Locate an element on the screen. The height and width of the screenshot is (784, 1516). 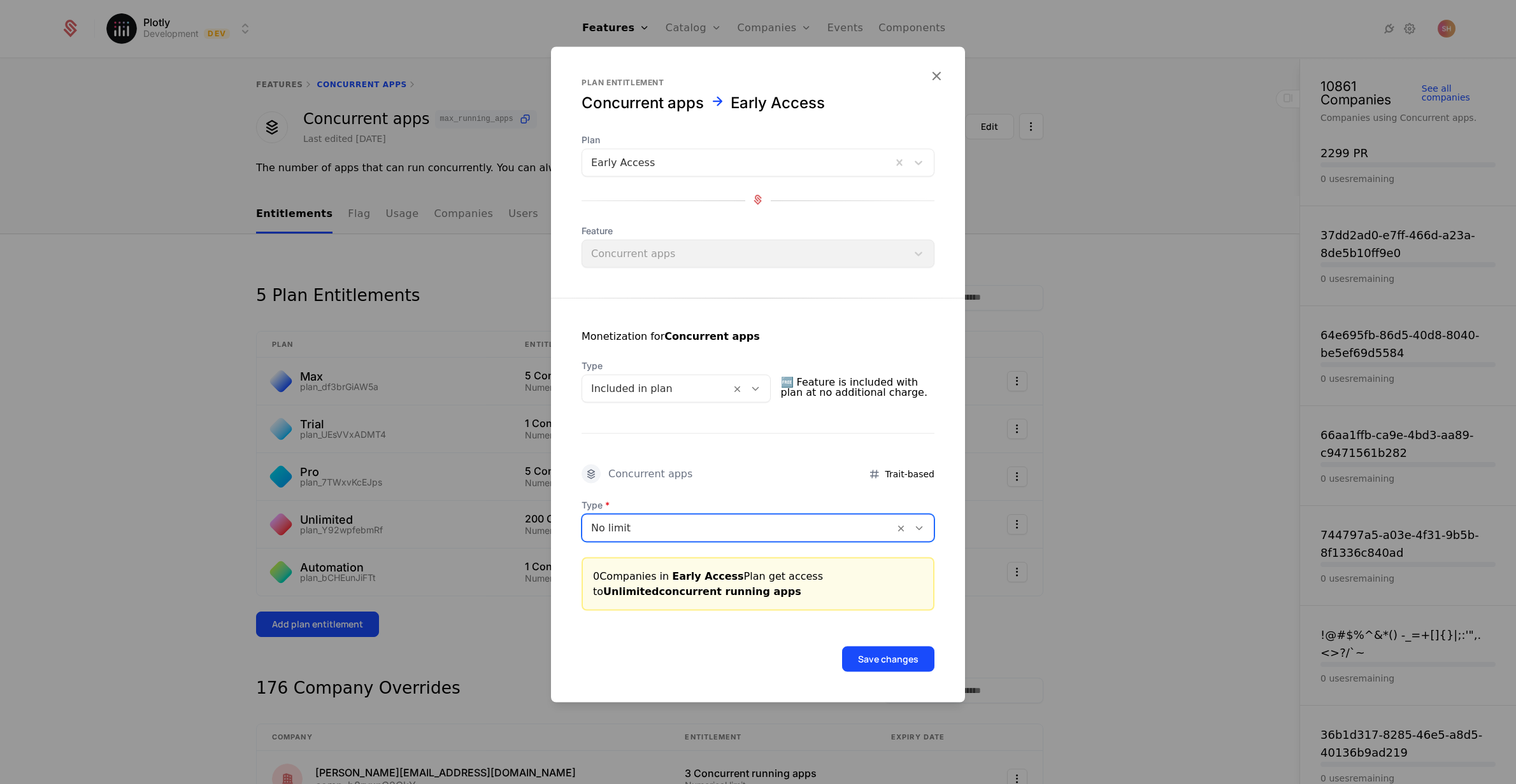
div: Early Access is located at coordinates (777, 103).